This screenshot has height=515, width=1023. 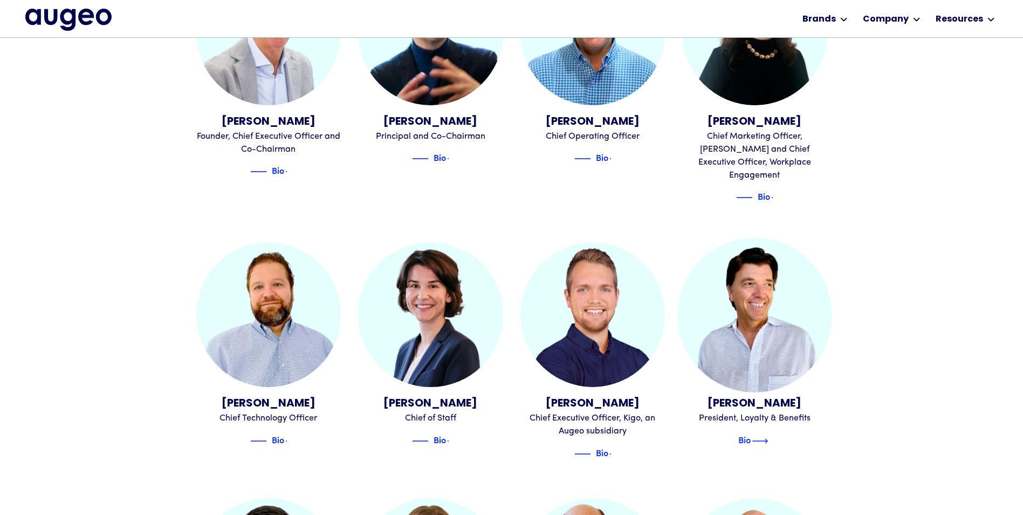 What do you see at coordinates (430, 314) in the screenshot?
I see `img: Madeline McCloughan` at bounding box center [430, 314].